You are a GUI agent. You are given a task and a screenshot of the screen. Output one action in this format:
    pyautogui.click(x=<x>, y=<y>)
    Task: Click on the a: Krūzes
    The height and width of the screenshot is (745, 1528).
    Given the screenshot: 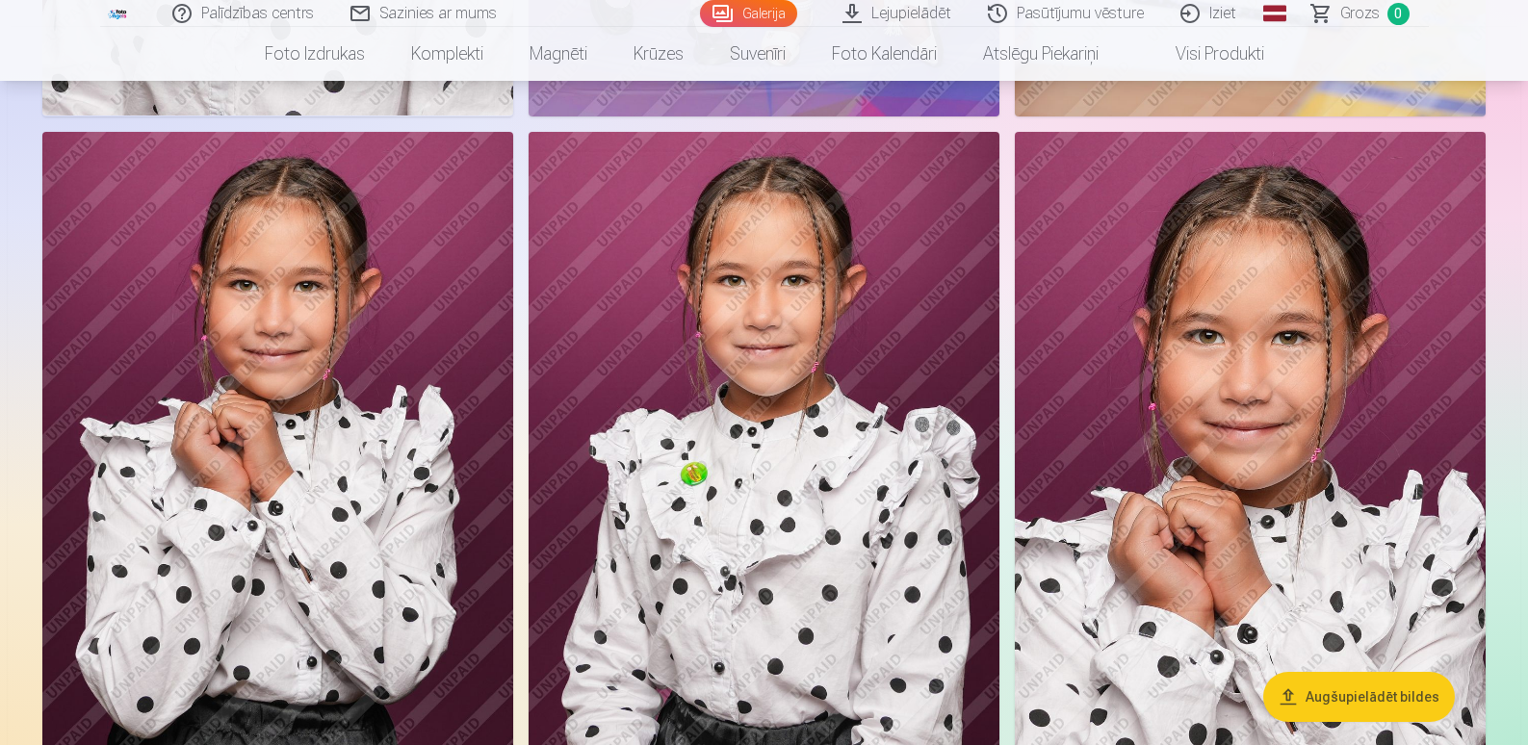 What is the action you would take?
    pyautogui.click(x=658, y=54)
    